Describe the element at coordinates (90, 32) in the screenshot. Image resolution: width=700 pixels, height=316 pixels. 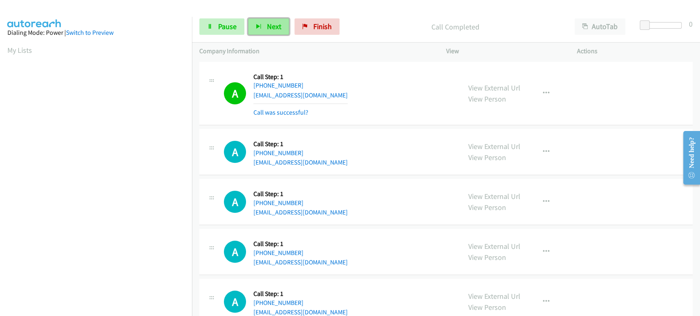
I see `a: Switch to Preview` at that location.